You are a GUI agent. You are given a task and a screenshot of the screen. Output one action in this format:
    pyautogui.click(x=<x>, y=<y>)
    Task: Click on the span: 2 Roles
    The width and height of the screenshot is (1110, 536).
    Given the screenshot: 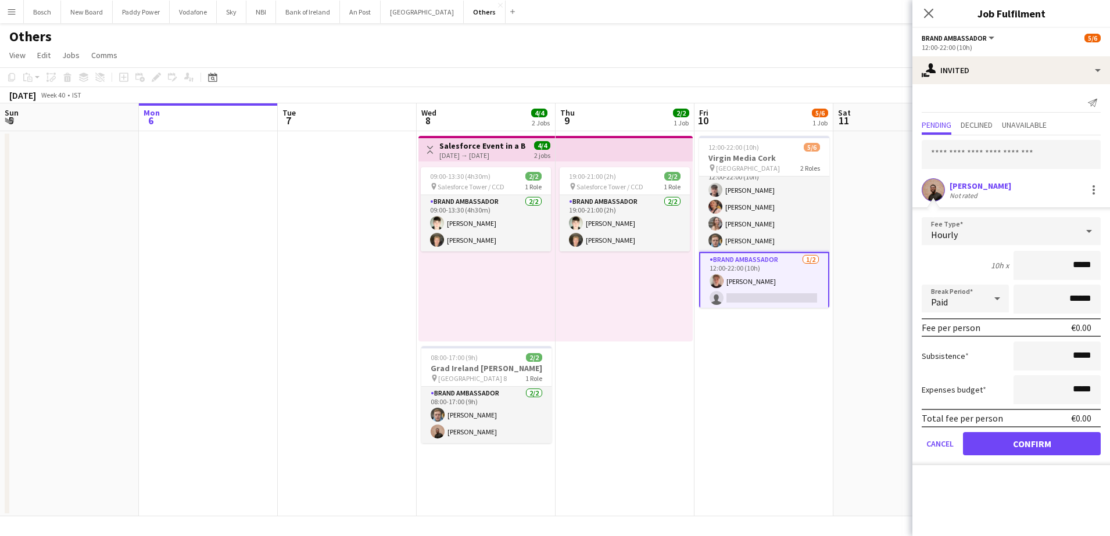 What is the action you would take?
    pyautogui.click(x=810, y=168)
    